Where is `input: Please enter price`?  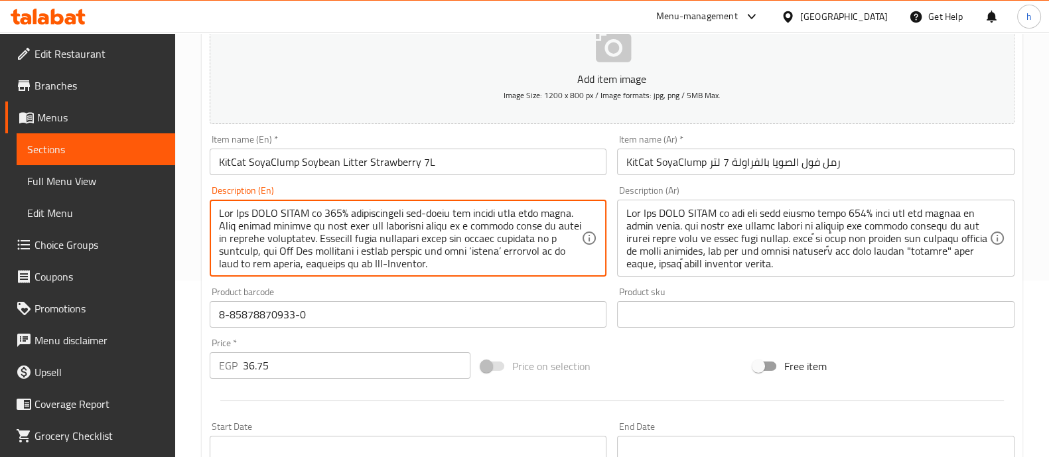
input: Please enter price is located at coordinates (357, 366).